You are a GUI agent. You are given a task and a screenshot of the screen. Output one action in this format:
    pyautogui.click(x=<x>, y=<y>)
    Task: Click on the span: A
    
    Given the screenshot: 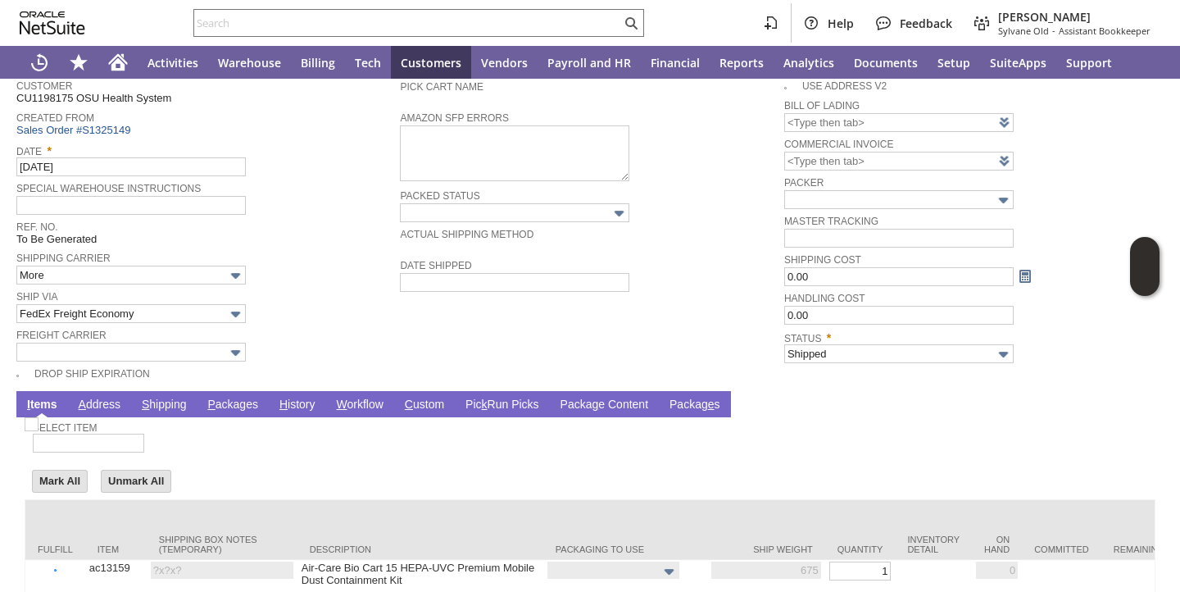 What is the action you would take?
    pyautogui.click(x=82, y=404)
    